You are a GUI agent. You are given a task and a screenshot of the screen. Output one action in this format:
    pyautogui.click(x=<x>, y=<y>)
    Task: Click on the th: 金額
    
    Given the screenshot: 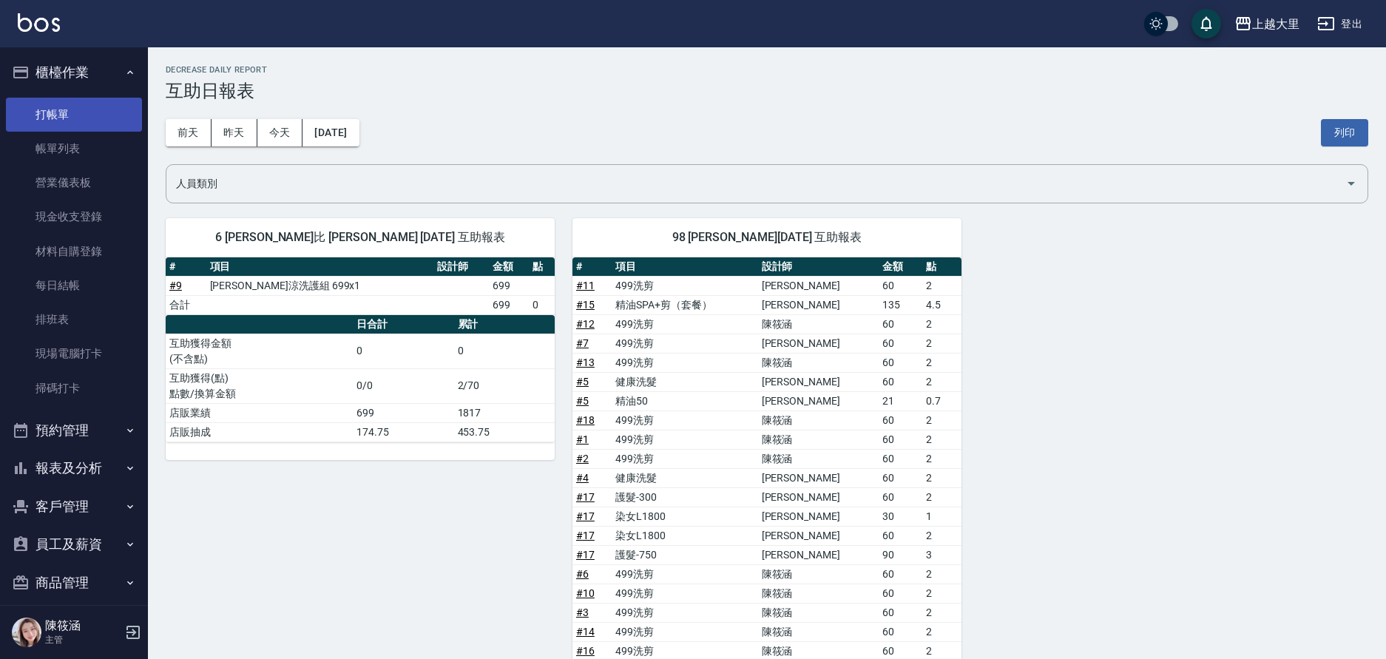 What is the action you would take?
    pyautogui.click(x=509, y=267)
    